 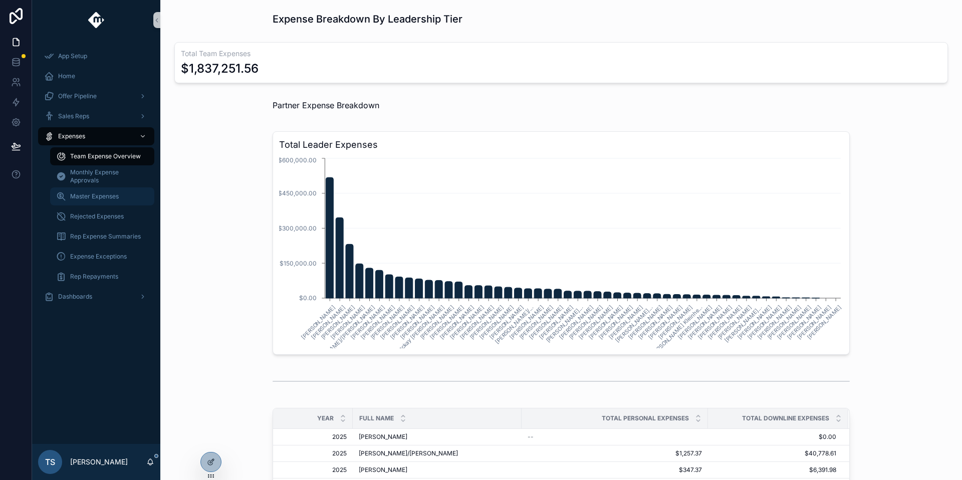 What do you see at coordinates (74, 116) in the screenshot?
I see `span: Sales Reps` at bounding box center [74, 116].